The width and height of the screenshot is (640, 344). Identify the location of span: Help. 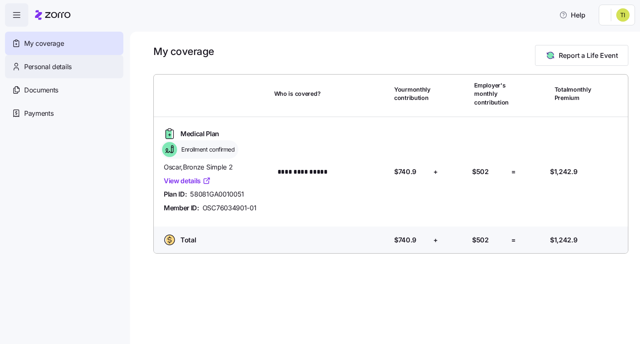
(555, 15).